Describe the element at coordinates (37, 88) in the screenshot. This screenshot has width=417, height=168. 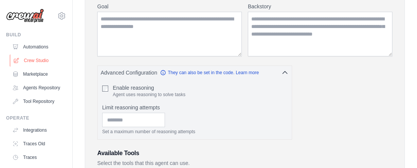
I see `a: Agents Repository` at that location.